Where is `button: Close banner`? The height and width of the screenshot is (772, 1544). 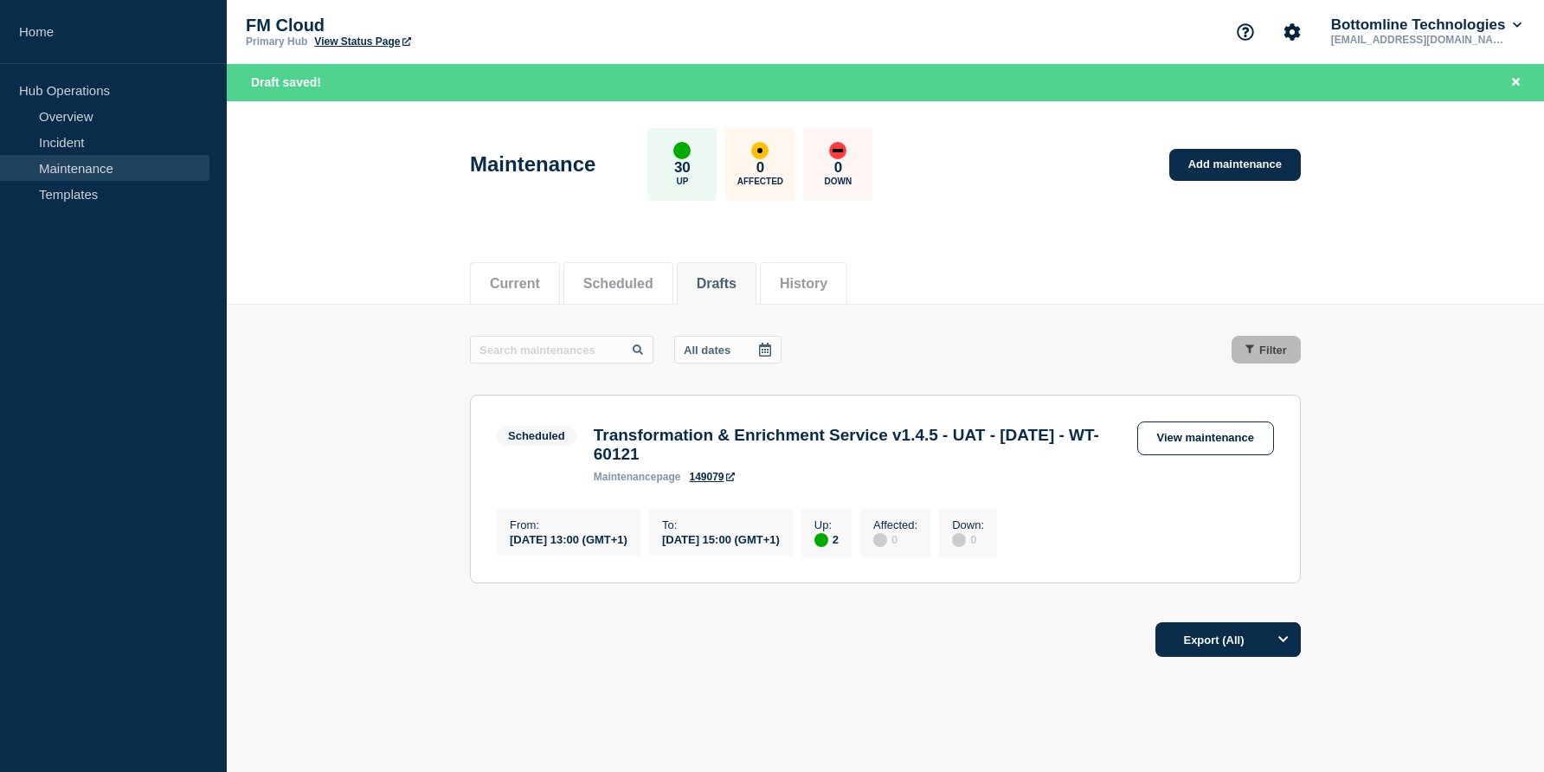
button: Close banner is located at coordinates (1515, 82).